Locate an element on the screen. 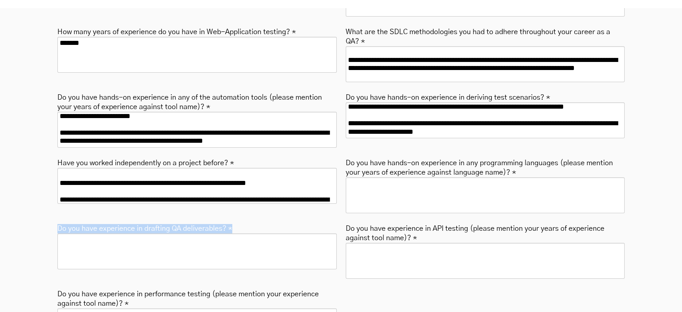 This screenshot has width=682, height=312. label: Do you have experience in drafting QA deliverables? * is located at coordinates (145, 227).